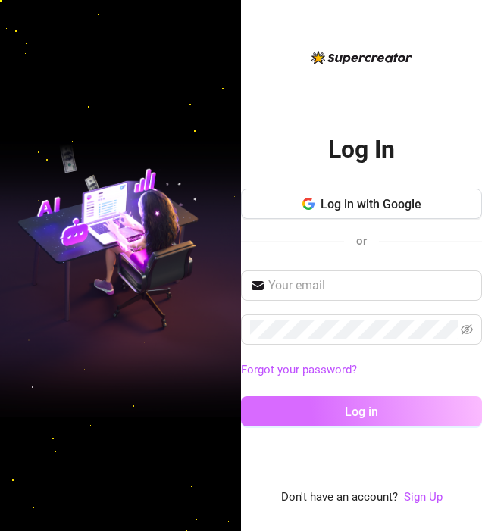 The width and height of the screenshot is (482, 531). Describe the element at coordinates (362, 241) in the screenshot. I see `span: or` at that location.